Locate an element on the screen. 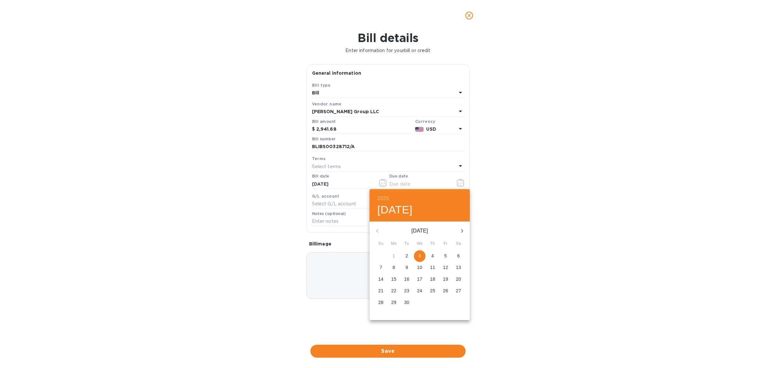 The image size is (776, 368). button: 9 is located at coordinates (407, 268).